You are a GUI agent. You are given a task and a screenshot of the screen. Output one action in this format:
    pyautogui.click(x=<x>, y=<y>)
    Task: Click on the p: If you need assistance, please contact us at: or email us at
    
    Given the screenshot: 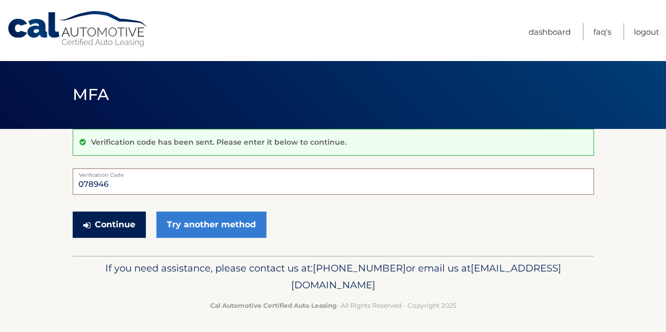 What is the action you would take?
    pyautogui.click(x=333, y=277)
    